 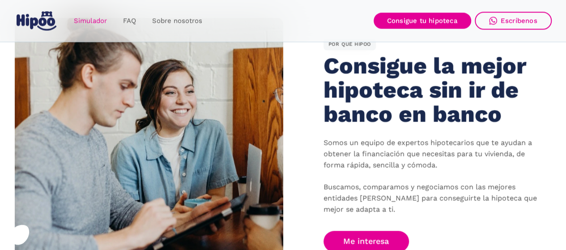 I want to click on a: home, so click(x=37, y=21).